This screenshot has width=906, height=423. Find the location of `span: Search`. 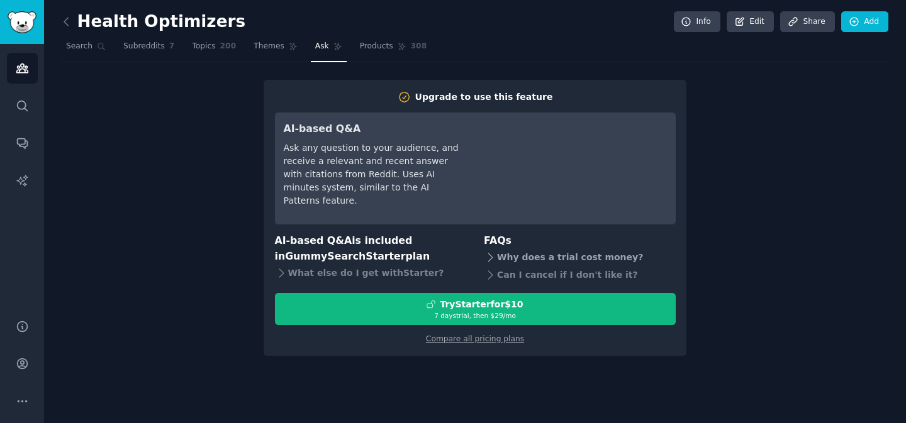

span: Search is located at coordinates (79, 47).